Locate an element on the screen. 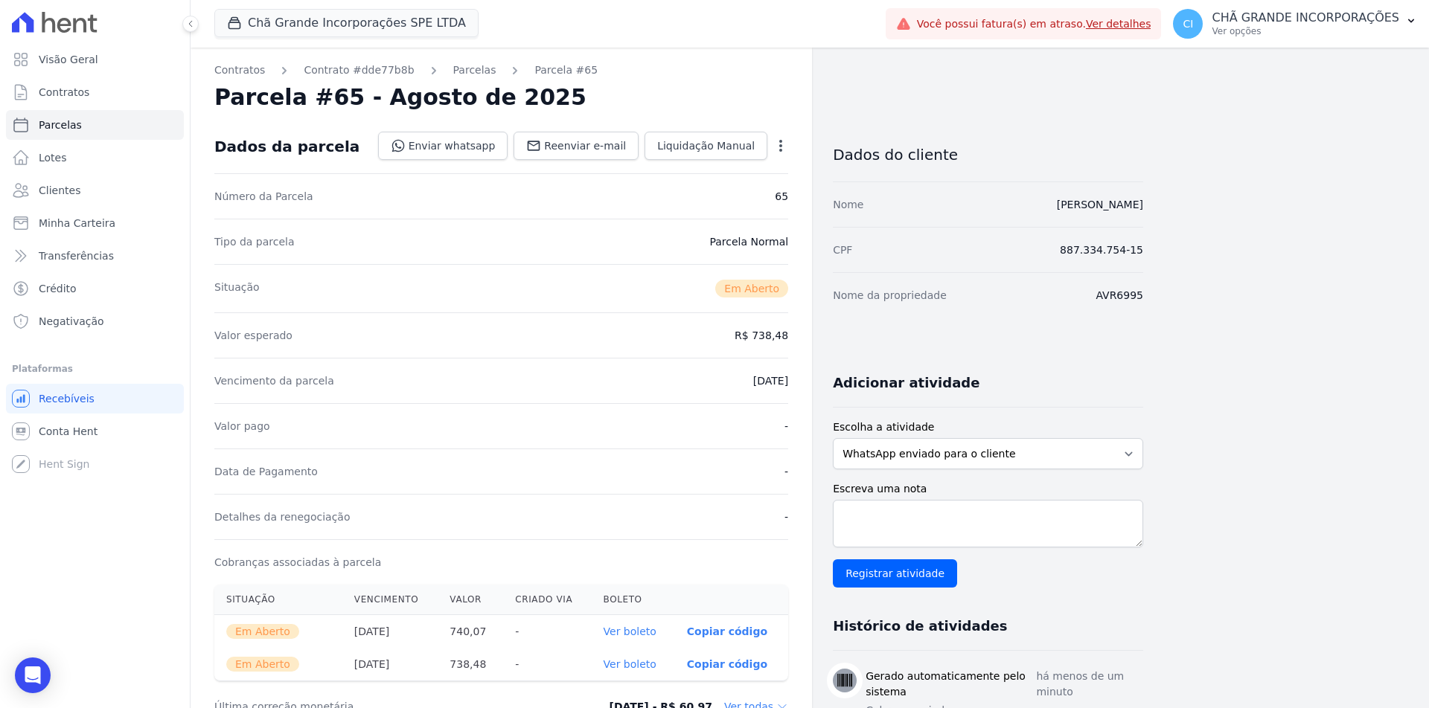 The height and width of the screenshot is (708, 1429). span: Conta Hent is located at coordinates (68, 432).